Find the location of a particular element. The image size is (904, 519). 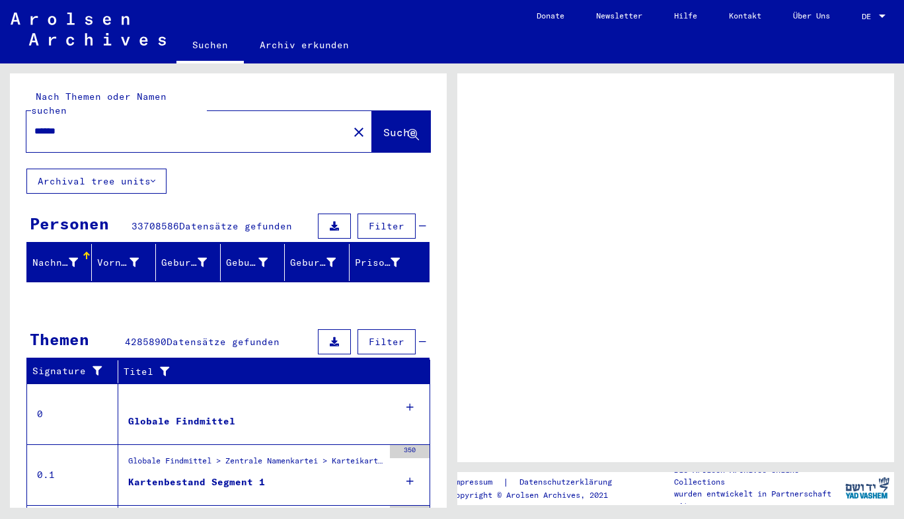

div: Personen is located at coordinates (69, 223).